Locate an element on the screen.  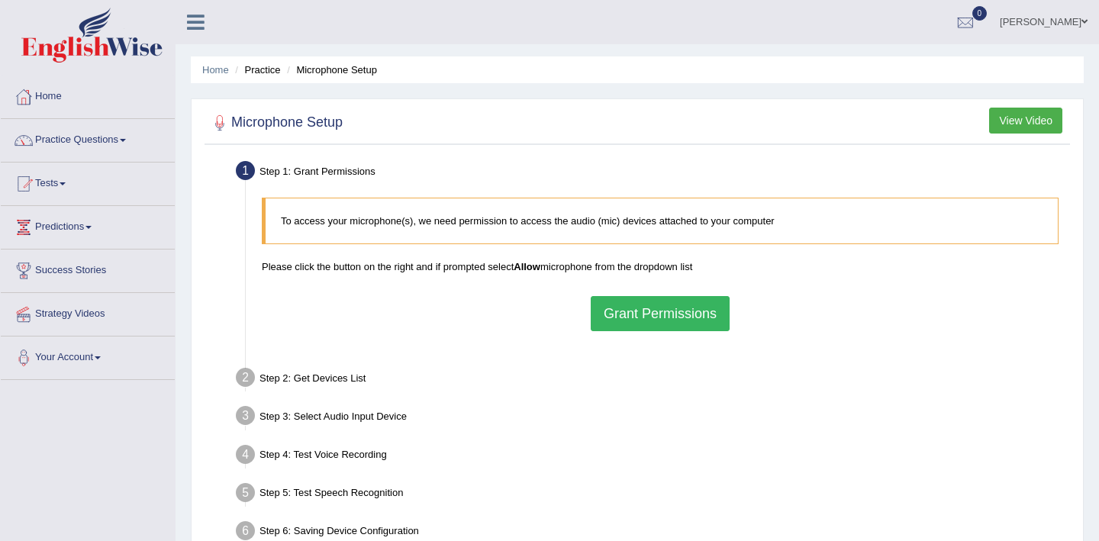
div: Step 5: Test Speech Recognition is located at coordinates (653, 495).